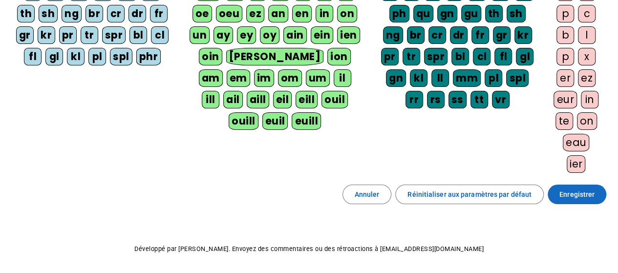  I want to click on div: ez, so click(587, 78).